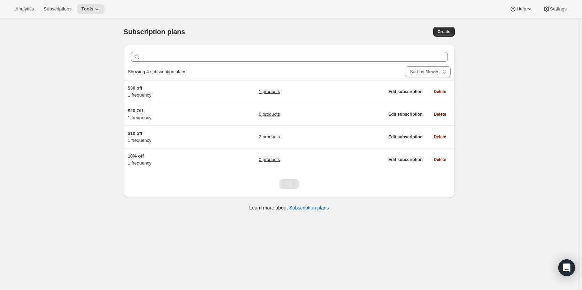 This screenshot has height=290, width=582. I want to click on span: $30 off, so click(135, 88).